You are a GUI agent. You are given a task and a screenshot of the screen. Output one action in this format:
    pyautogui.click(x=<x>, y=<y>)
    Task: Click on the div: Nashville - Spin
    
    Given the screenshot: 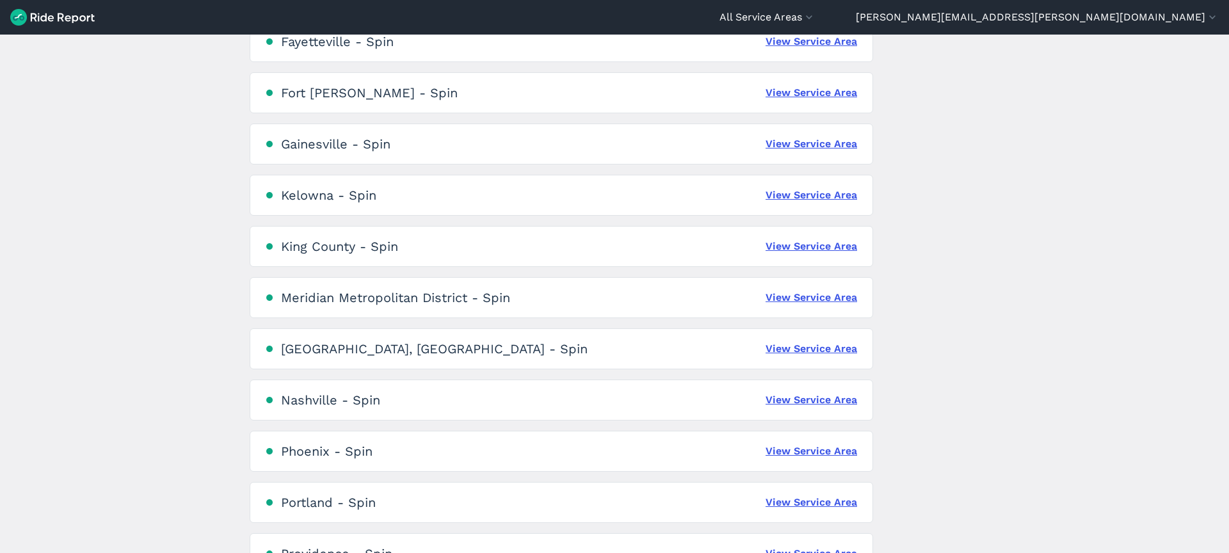 What is the action you would take?
    pyautogui.click(x=330, y=400)
    